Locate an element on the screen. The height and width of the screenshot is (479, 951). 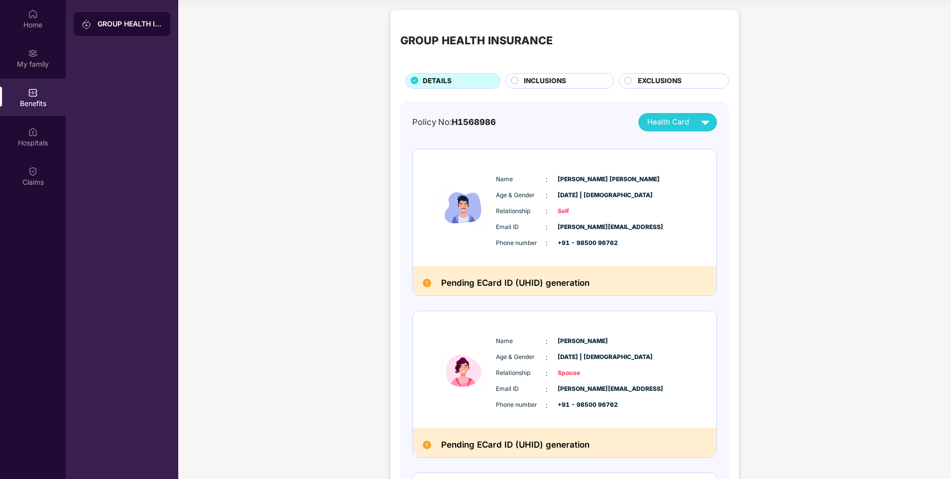
span: H1568986 is located at coordinates (474, 122).